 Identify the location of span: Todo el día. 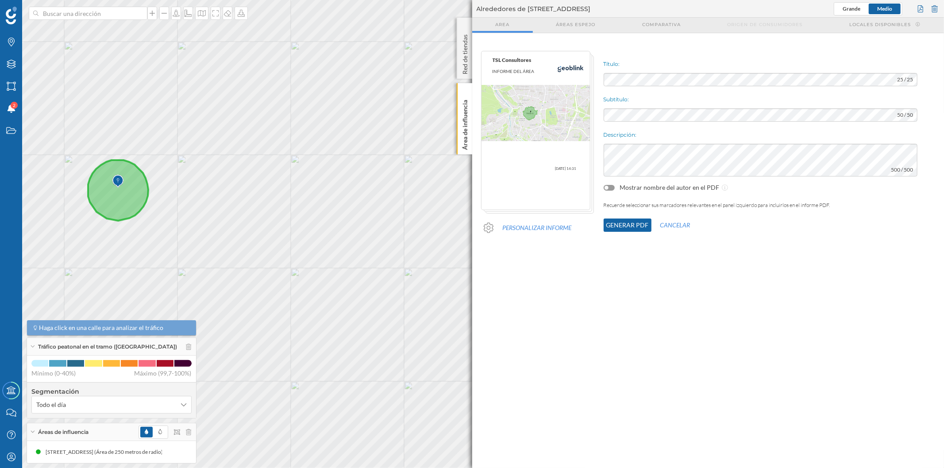
(51, 405).